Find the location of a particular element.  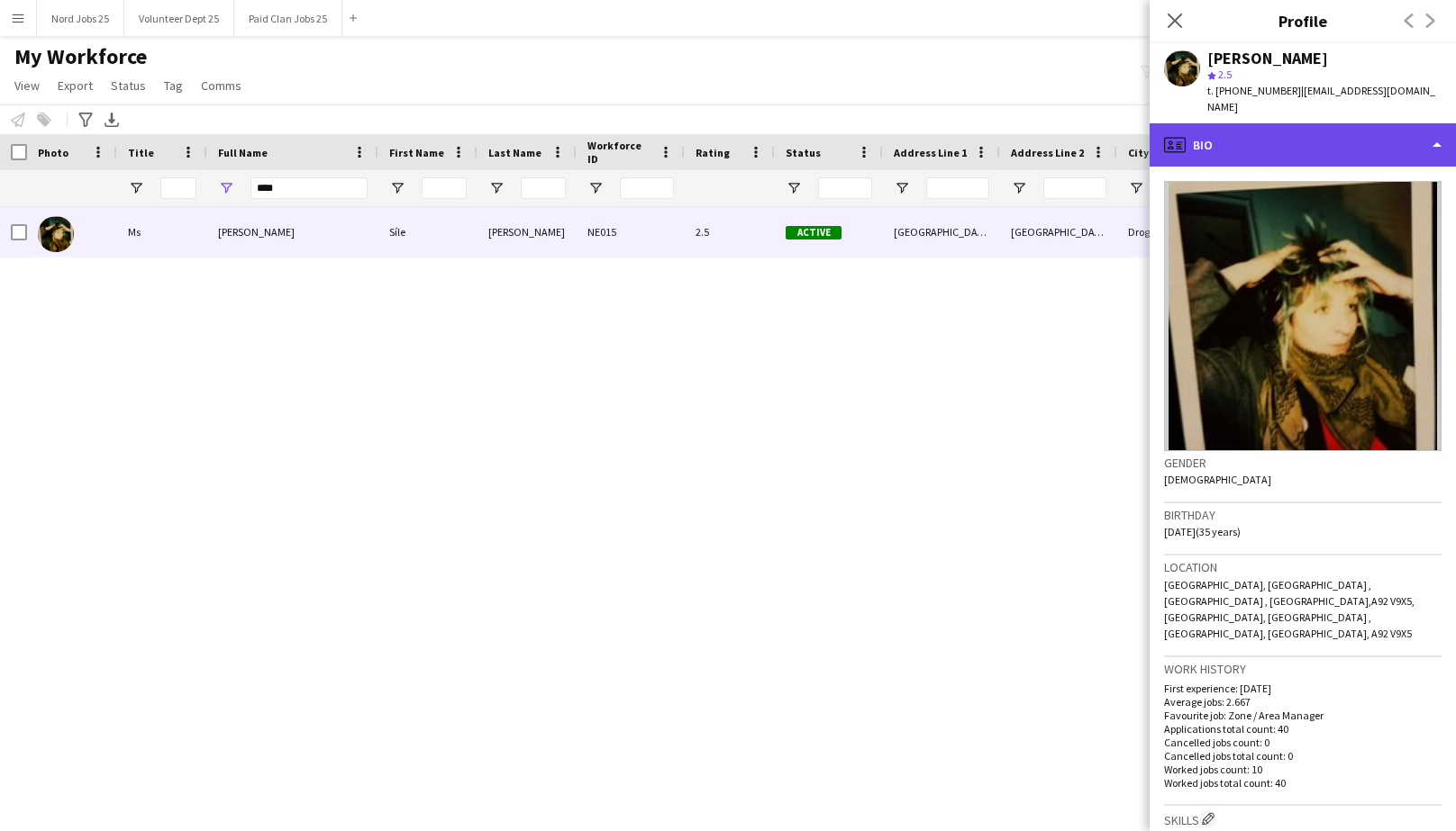

button: Volunteer Dept 25 is located at coordinates (179, 18).